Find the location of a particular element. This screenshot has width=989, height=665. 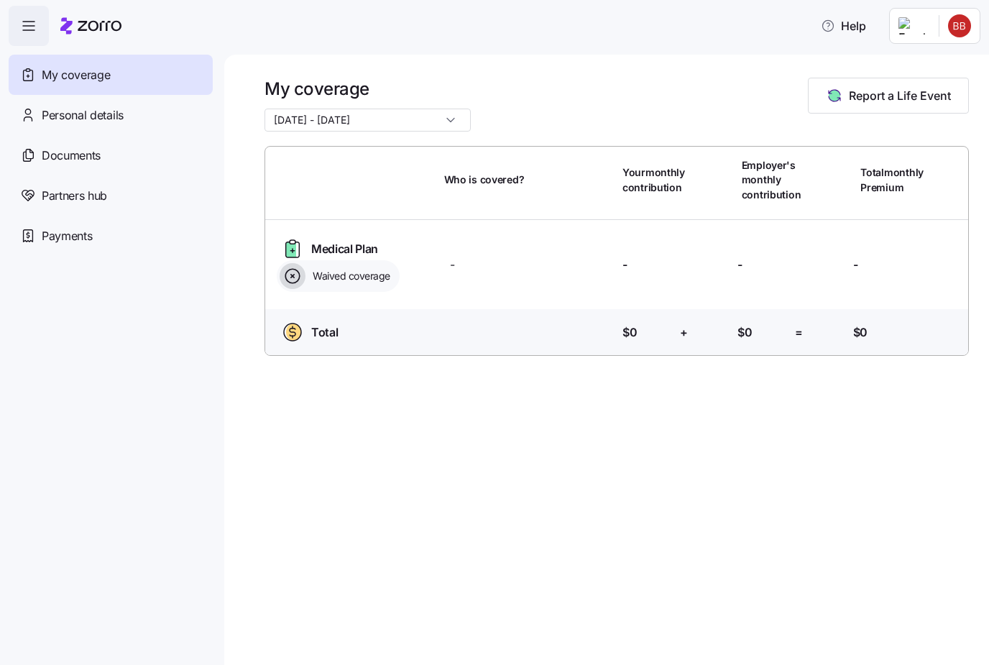

button: Help is located at coordinates (844, 26).